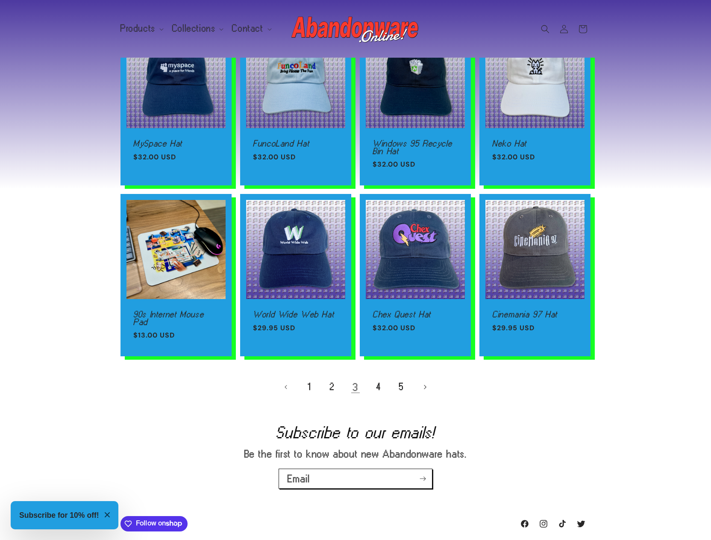  Describe the element at coordinates (535, 314) in the screenshot. I see `a: Cinemania 97 Hat` at that location.